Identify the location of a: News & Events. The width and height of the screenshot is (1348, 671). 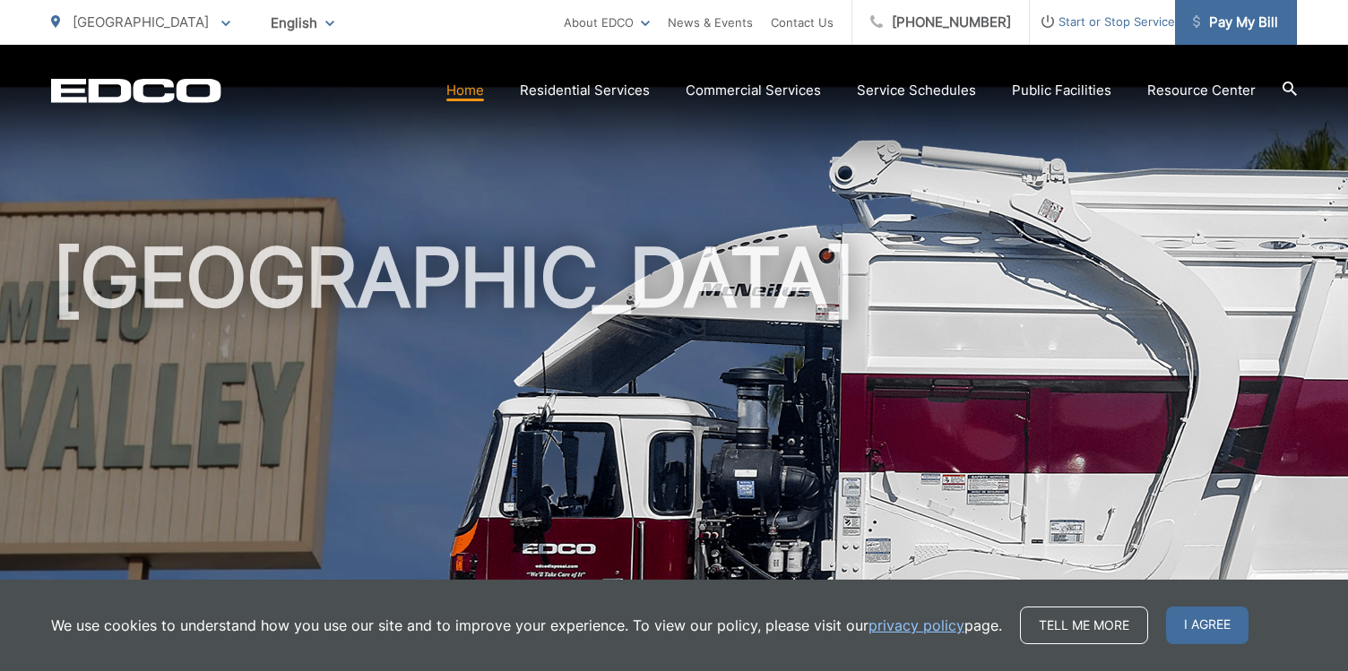
(710, 22).